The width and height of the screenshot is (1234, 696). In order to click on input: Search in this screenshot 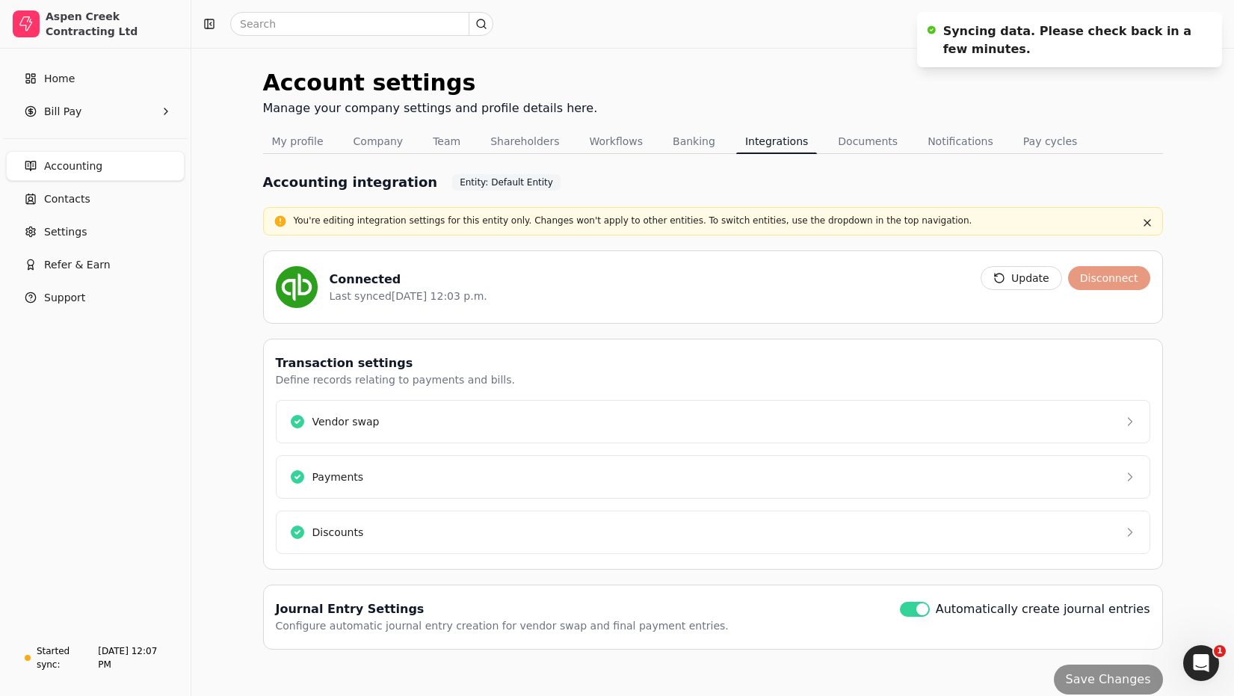, I will do `click(362, 24)`.